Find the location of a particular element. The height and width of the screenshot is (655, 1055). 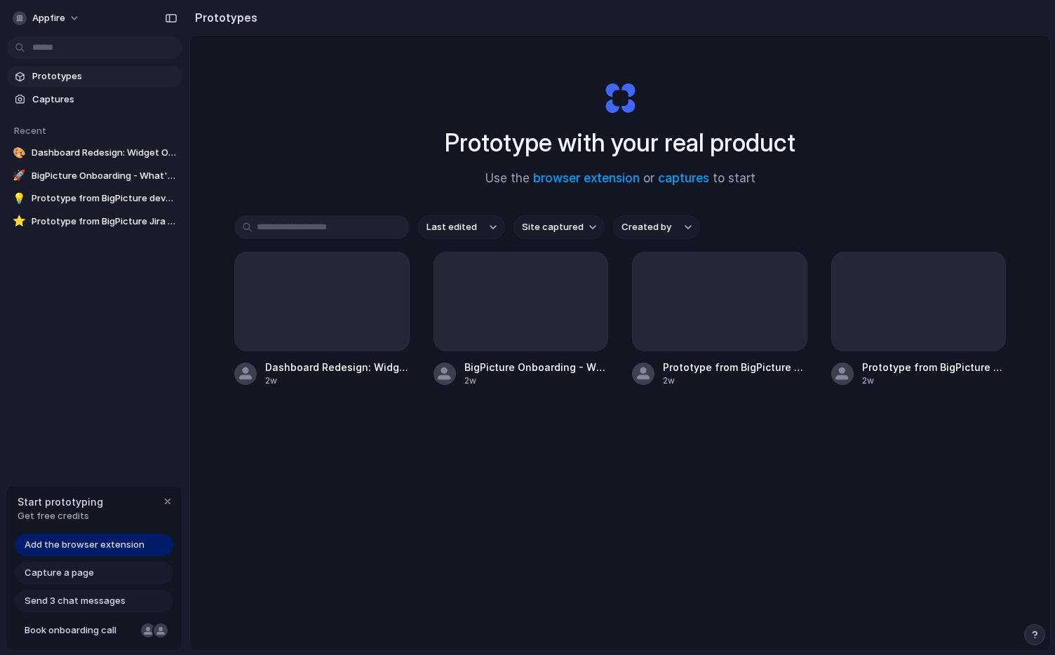

a: 🚀BigPicture Onboarding - What's New Highlight is located at coordinates (95, 176).